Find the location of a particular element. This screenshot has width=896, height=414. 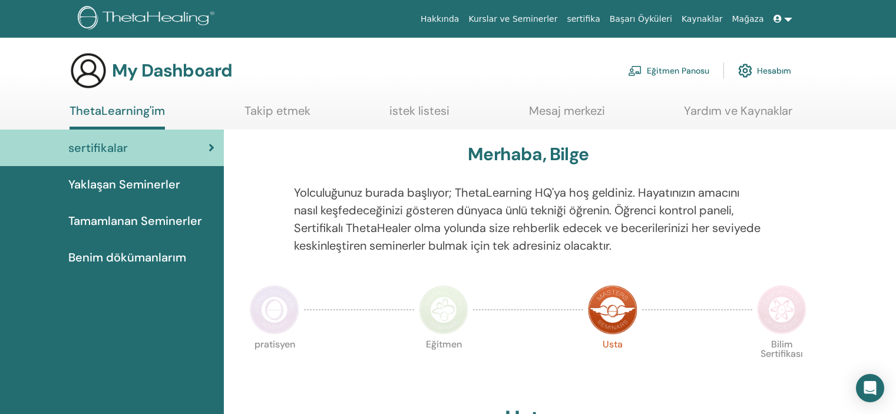

a: Takip etmek is located at coordinates (278, 115).